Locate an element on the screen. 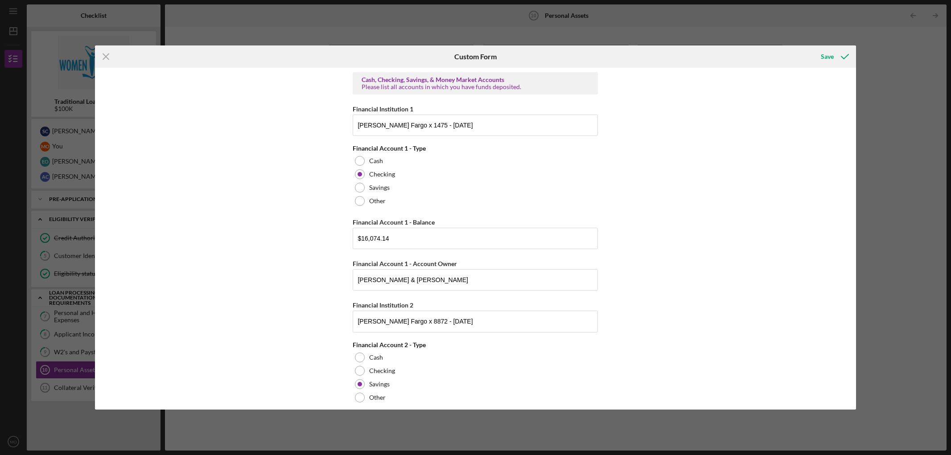 This screenshot has width=951, height=455. div: Please list all accounts in which you have funds deposited. is located at coordinates (475, 87).